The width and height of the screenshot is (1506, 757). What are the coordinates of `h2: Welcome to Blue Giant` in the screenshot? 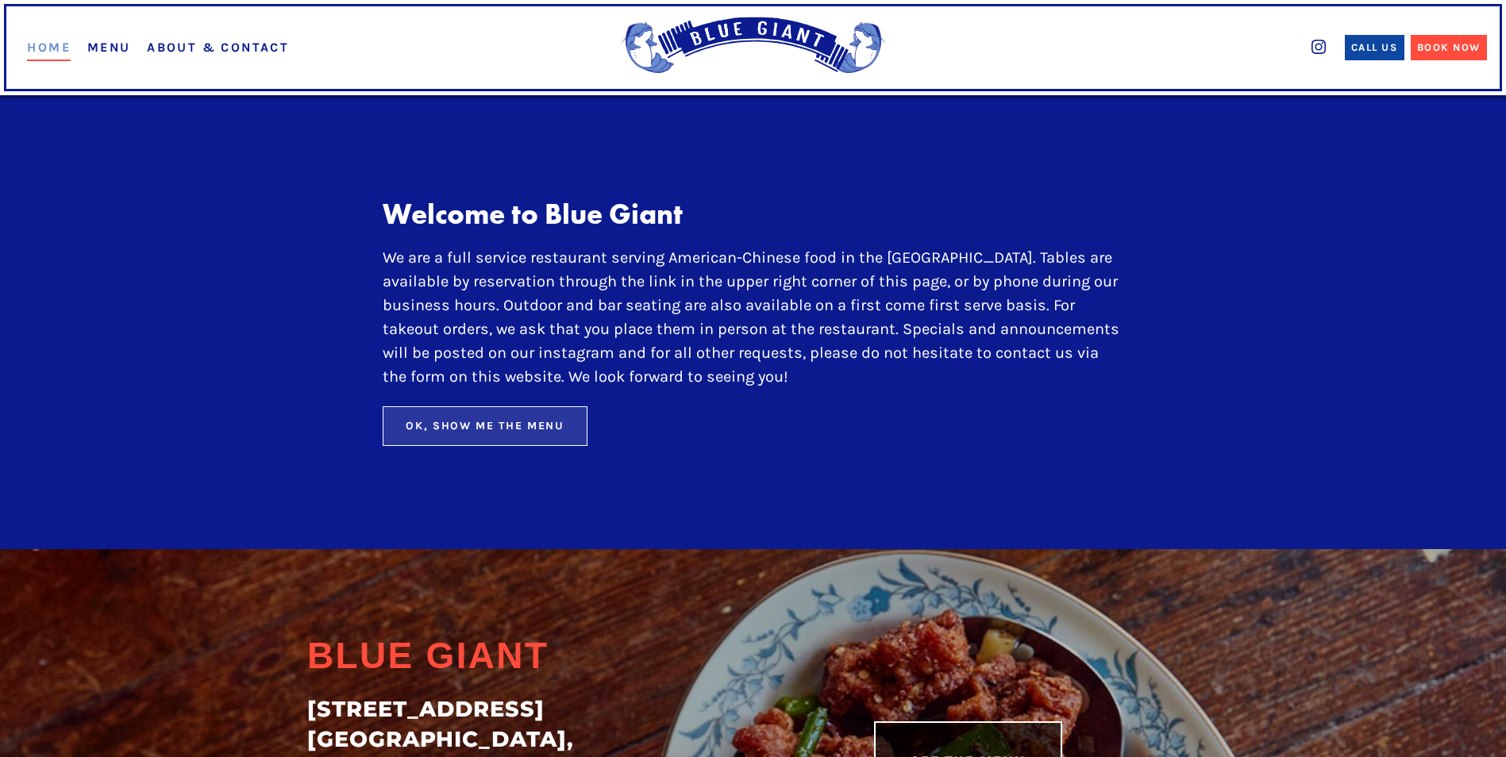 It's located at (753, 214).